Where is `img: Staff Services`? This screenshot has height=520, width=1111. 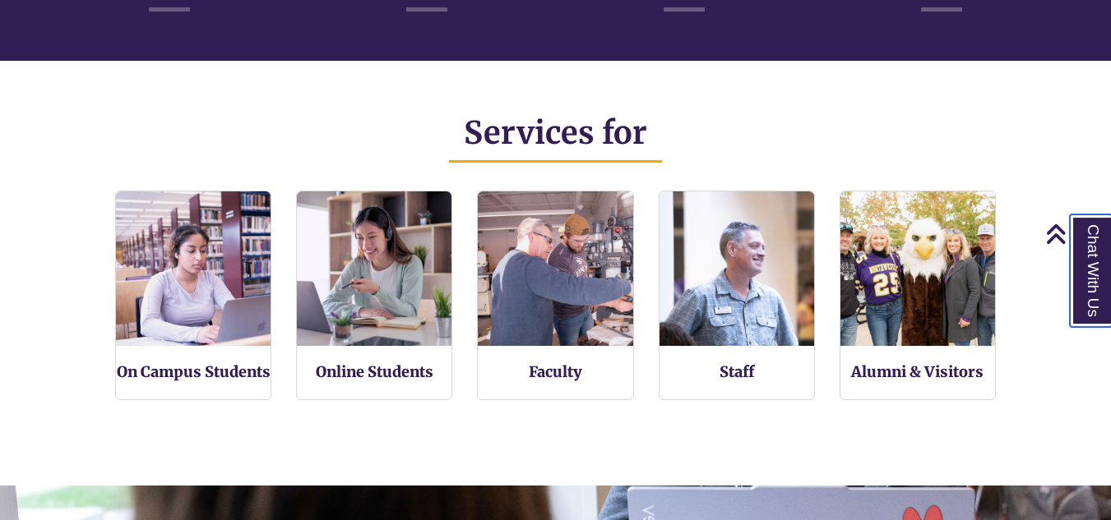 img: Staff Services is located at coordinates (737, 269).